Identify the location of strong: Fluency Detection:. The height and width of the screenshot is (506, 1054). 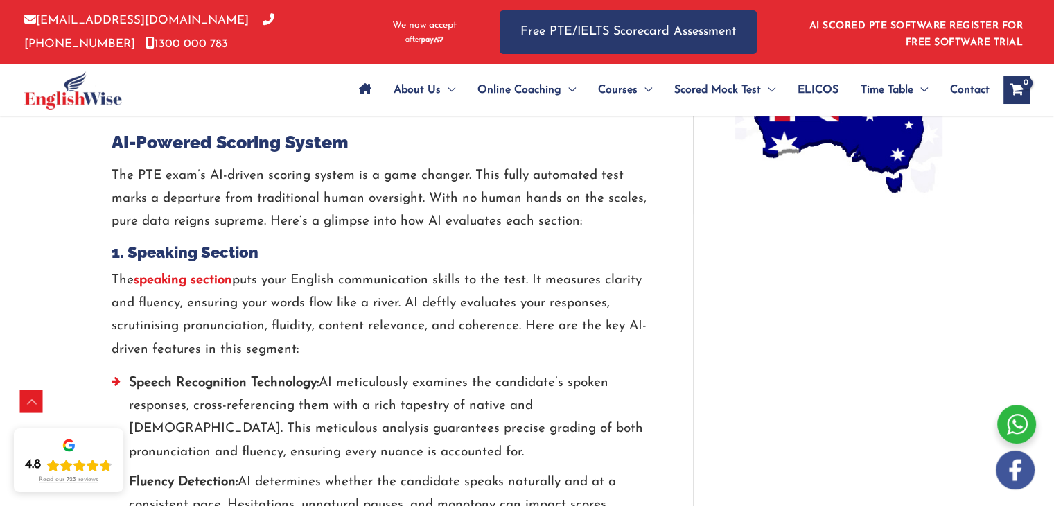
(183, 482).